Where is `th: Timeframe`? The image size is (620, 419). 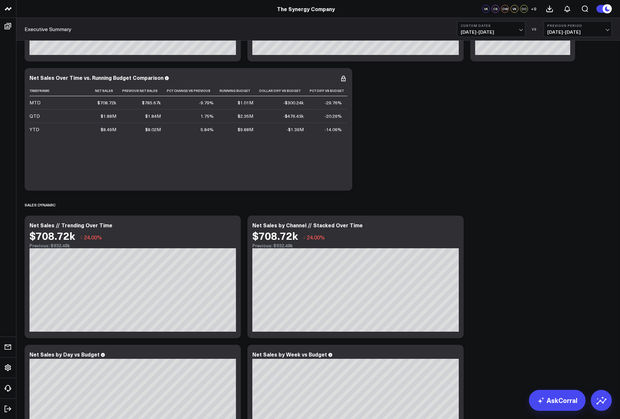
th: Timeframe is located at coordinates (62, 91).